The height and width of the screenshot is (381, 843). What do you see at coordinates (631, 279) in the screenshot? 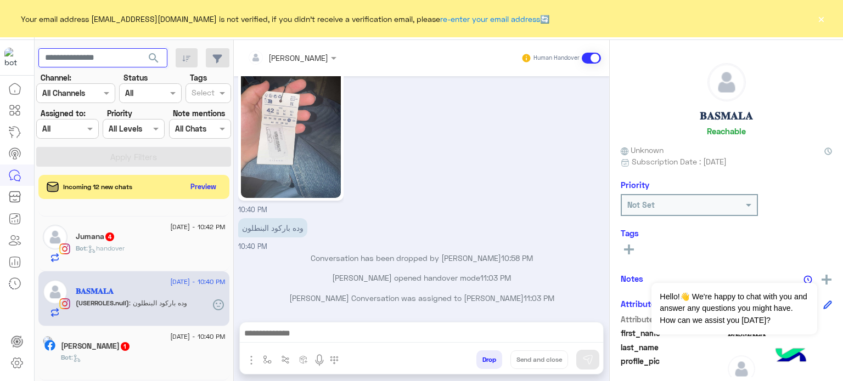
I see `h6: Notes` at bounding box center [631, 279].